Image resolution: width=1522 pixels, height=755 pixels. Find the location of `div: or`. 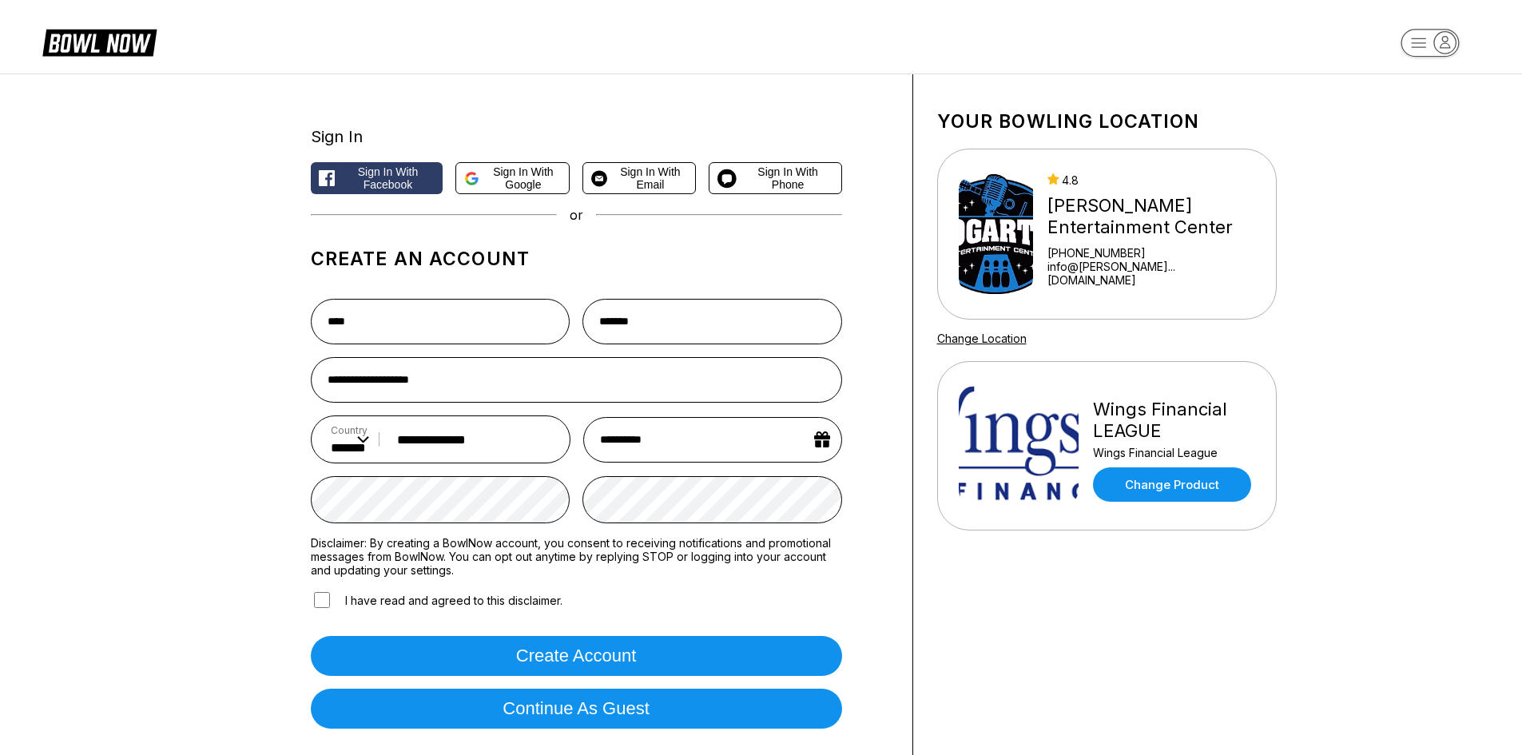

div: or is located at coordinates (576, 215).